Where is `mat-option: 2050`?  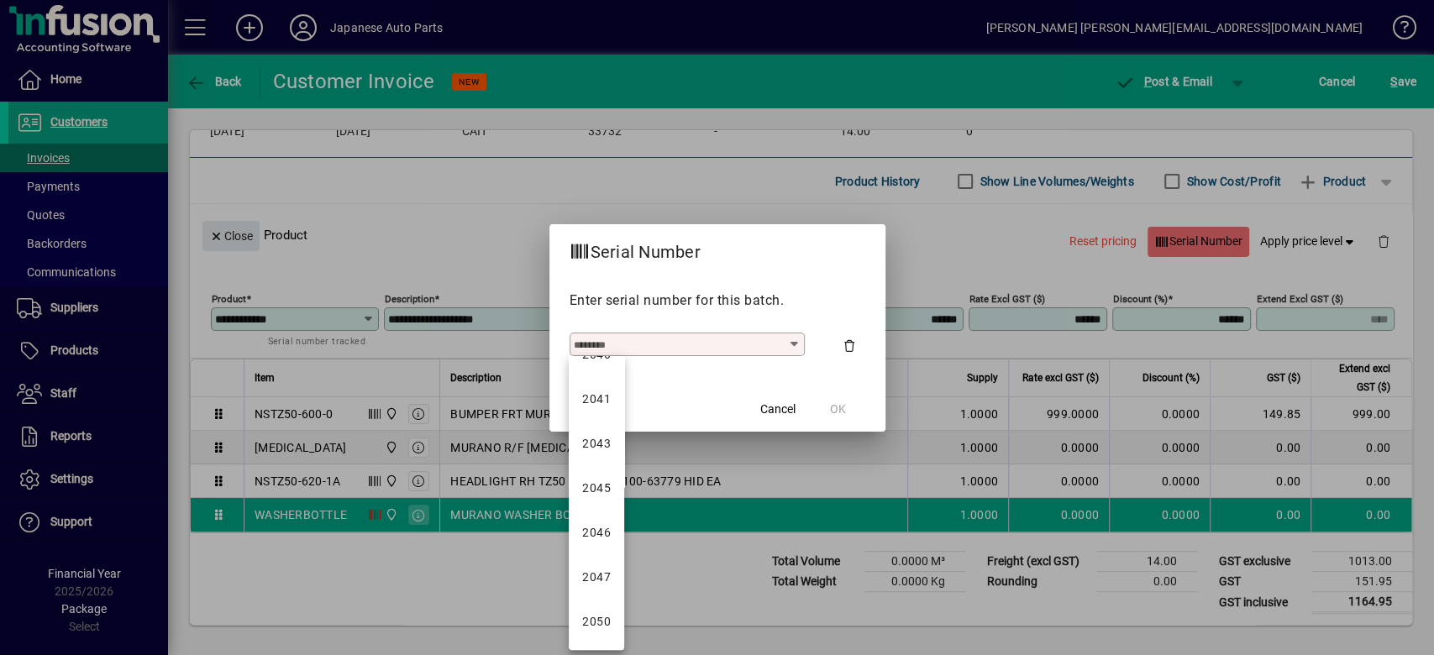 mat-option: 2050 is located at coordinates (596, 622).